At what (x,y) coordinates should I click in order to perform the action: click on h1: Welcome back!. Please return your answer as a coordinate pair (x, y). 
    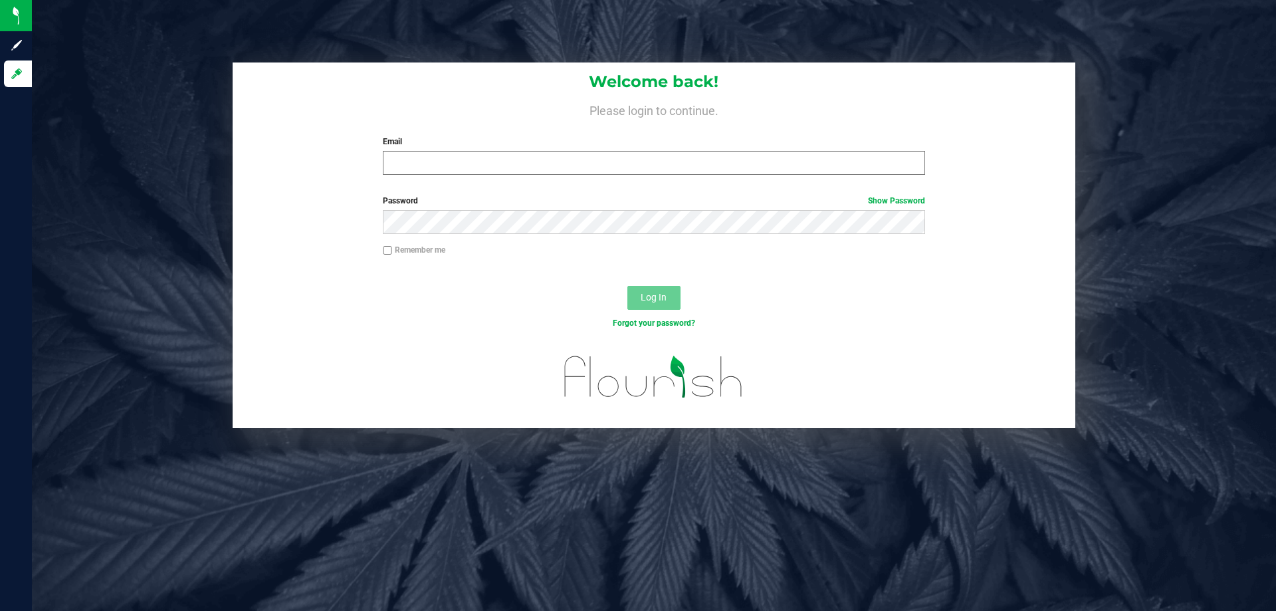
    Looking at the image, I should click on (654, 82).